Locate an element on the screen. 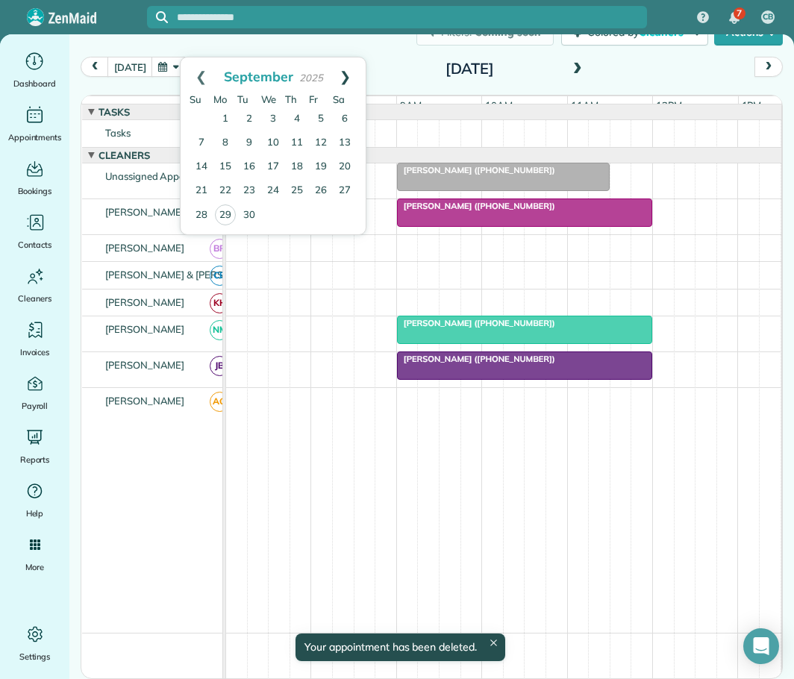 The image size is (794, 679). span: Payroll is located at coordinates (35, 406).